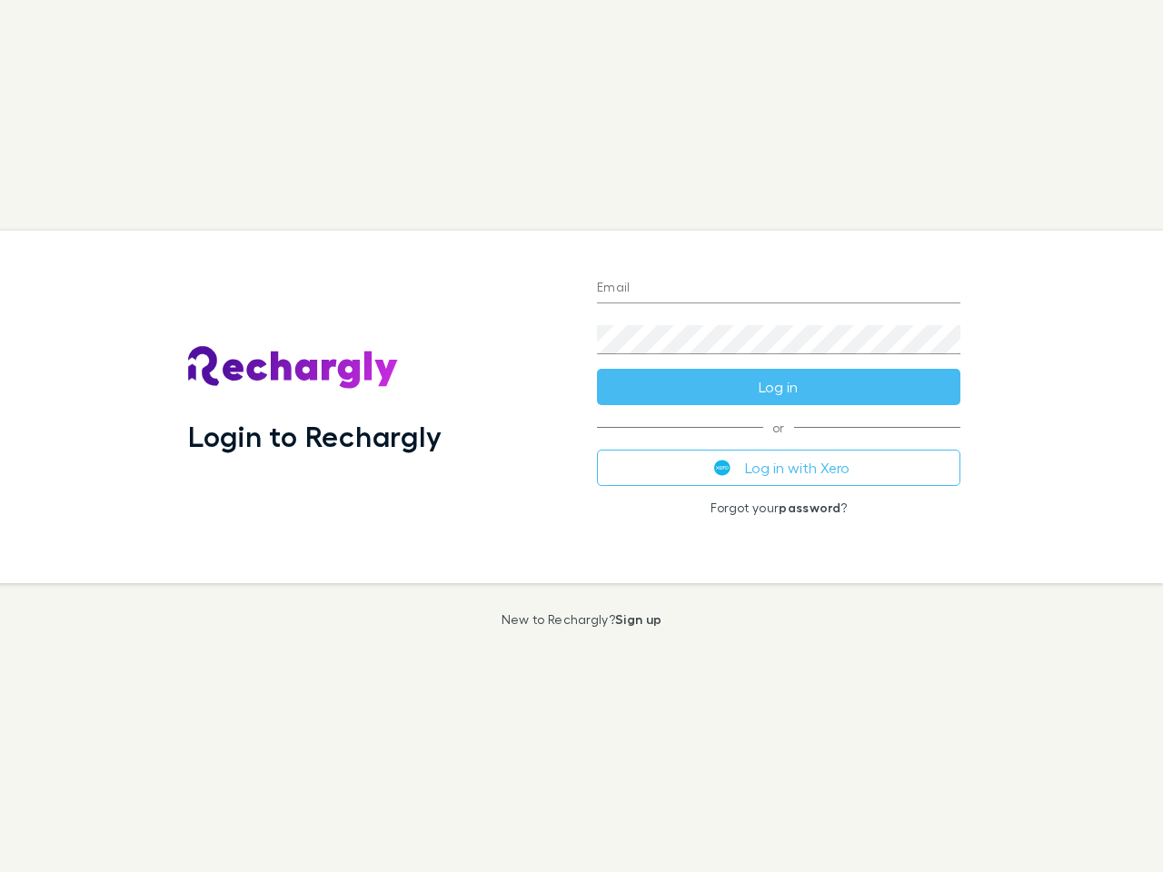 The height and width of the screenshot is (872, 1163). What do you see at coordinates (638, 619) in the screenshot?
I see `a: Sign up` at bounding box center [638, 619].